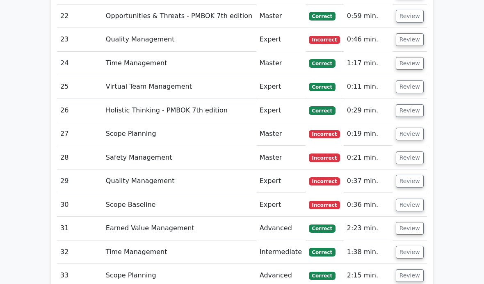 The width and height of the screenshot is (484, 284). I want to click on td: 0:36 min., so click(368, 205).